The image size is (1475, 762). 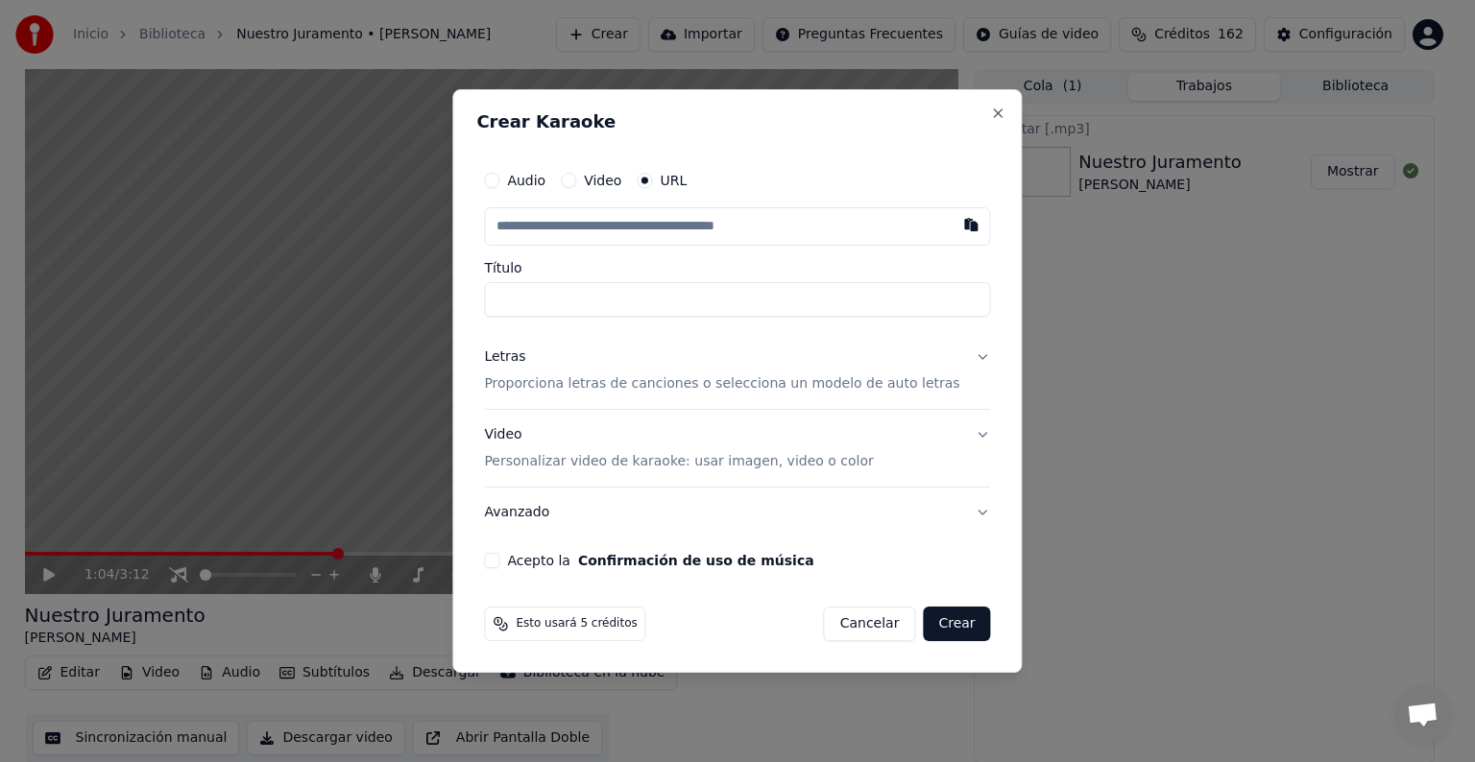 I want to click on button: VideoPersonalizar video de karaoke: usar imagen, video o color, so click(x=736, y=448).